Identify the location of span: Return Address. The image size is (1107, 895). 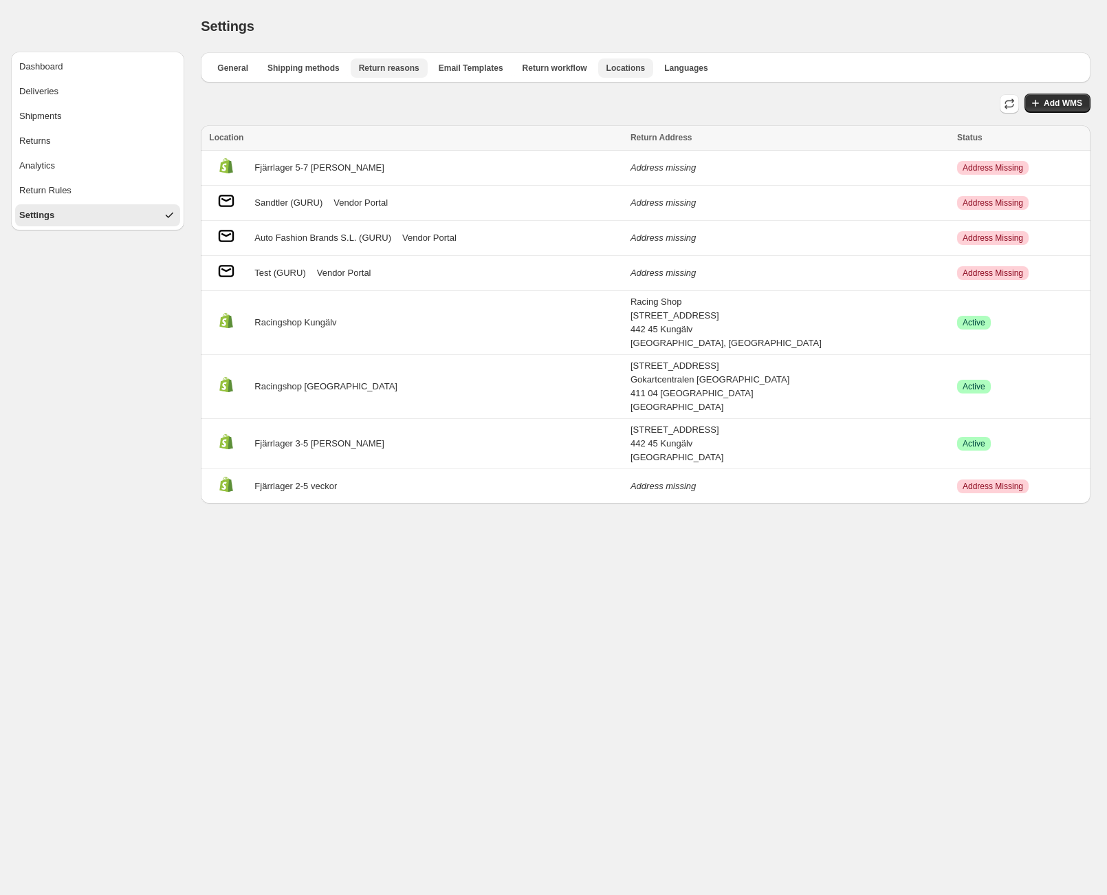
(661, 138).